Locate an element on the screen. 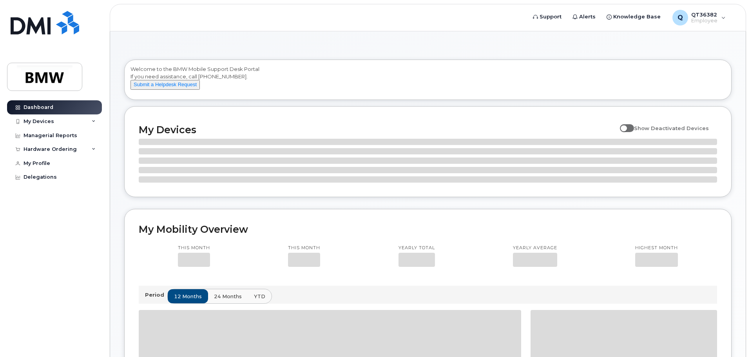 The image size is (750, 357). p: Yearly total is located at coordinates (417, 248).